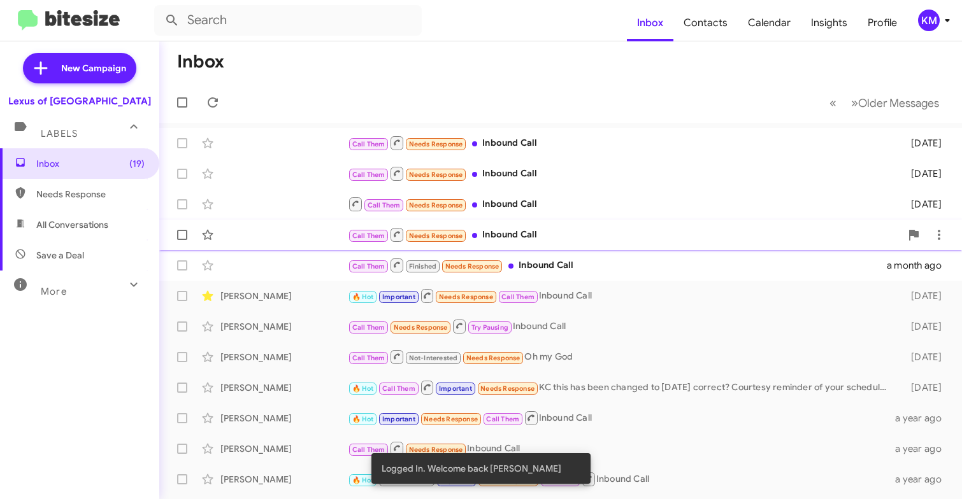 The height and width of the screenshot is (499, 962). Describe the element at coordinates (919, 266) in the screenshot. I see `div: a month ago` at that location.